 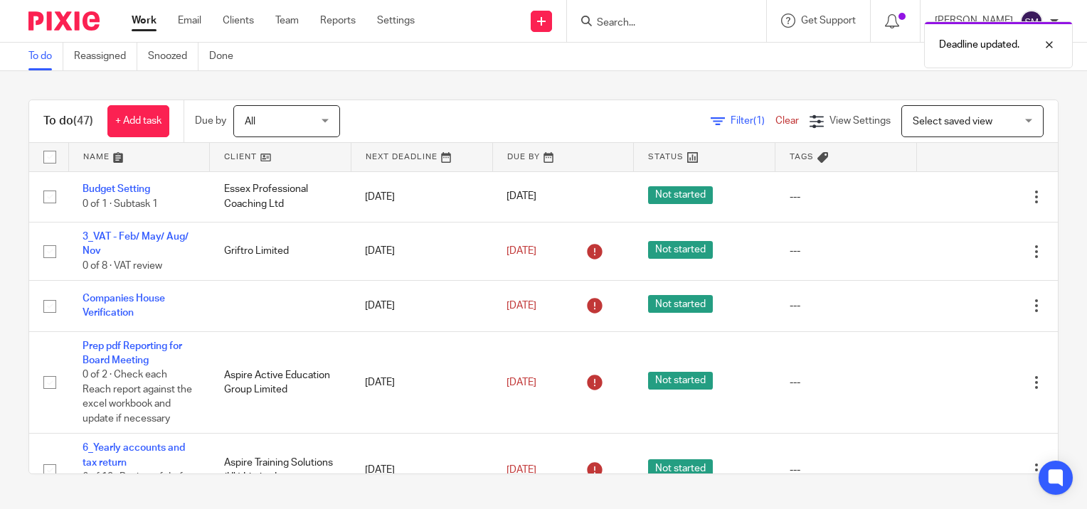 What do you see at coordinates (132, 354) in the screenshot?
I see `a: Prep pdf Reporting for Board Meeting` at bounding box center [132, 354].